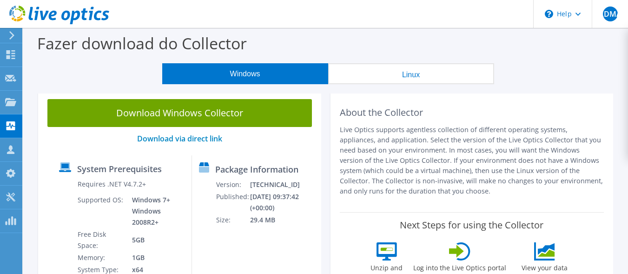  I want to click on label: Fazer download do Collector, so click(142, 43).